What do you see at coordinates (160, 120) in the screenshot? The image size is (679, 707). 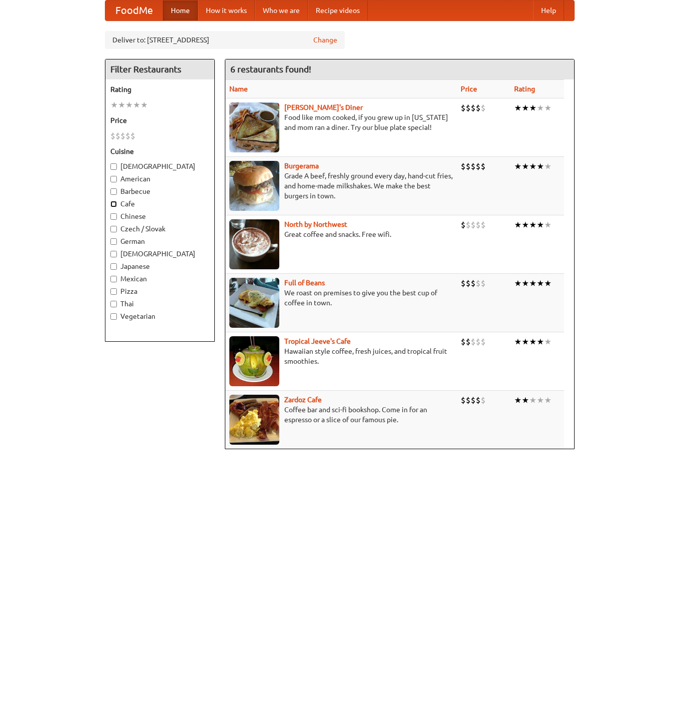 I see `h5: Price` at bounding box center [160, 120].